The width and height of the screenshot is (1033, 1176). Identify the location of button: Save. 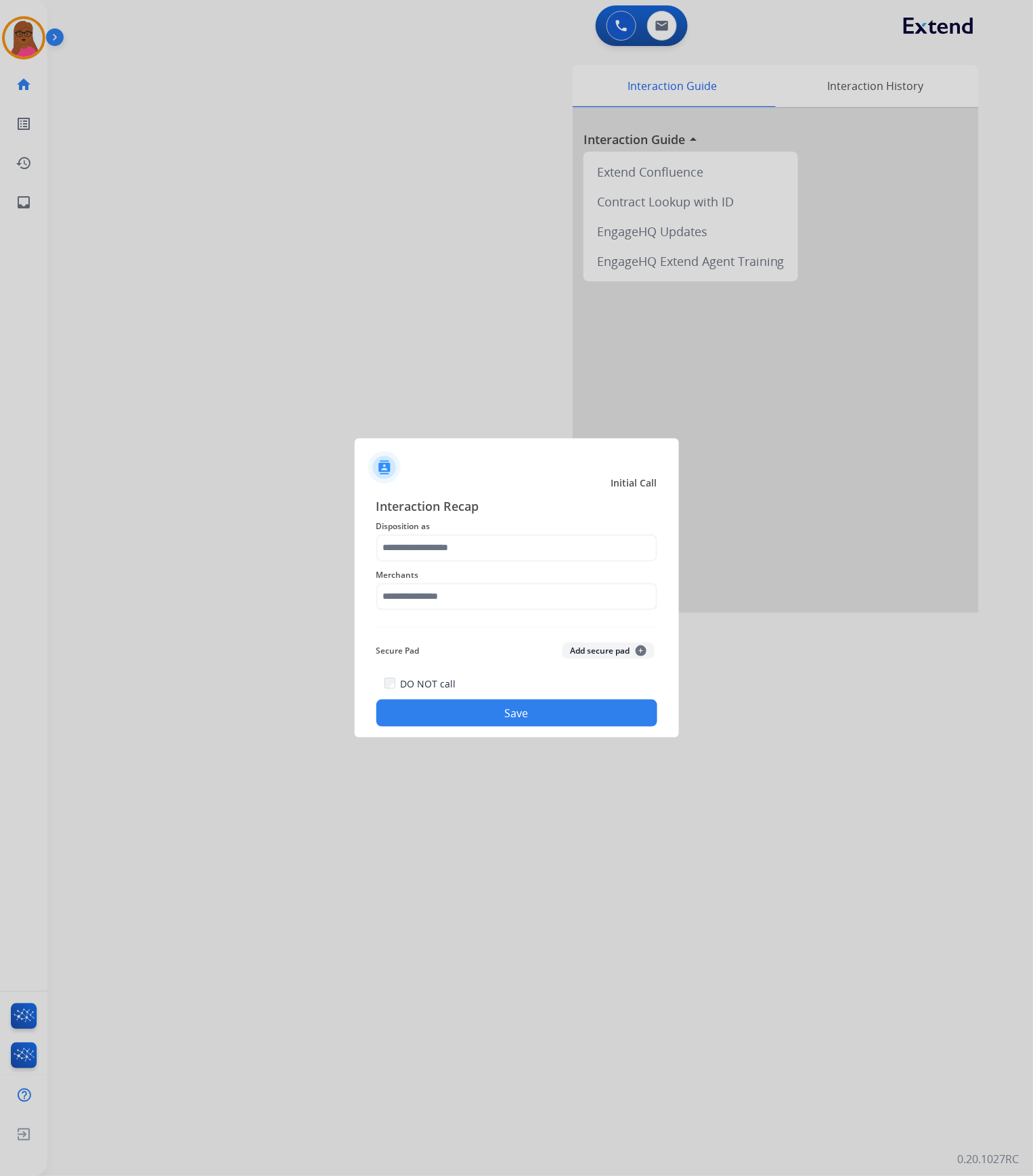
(516, 713).